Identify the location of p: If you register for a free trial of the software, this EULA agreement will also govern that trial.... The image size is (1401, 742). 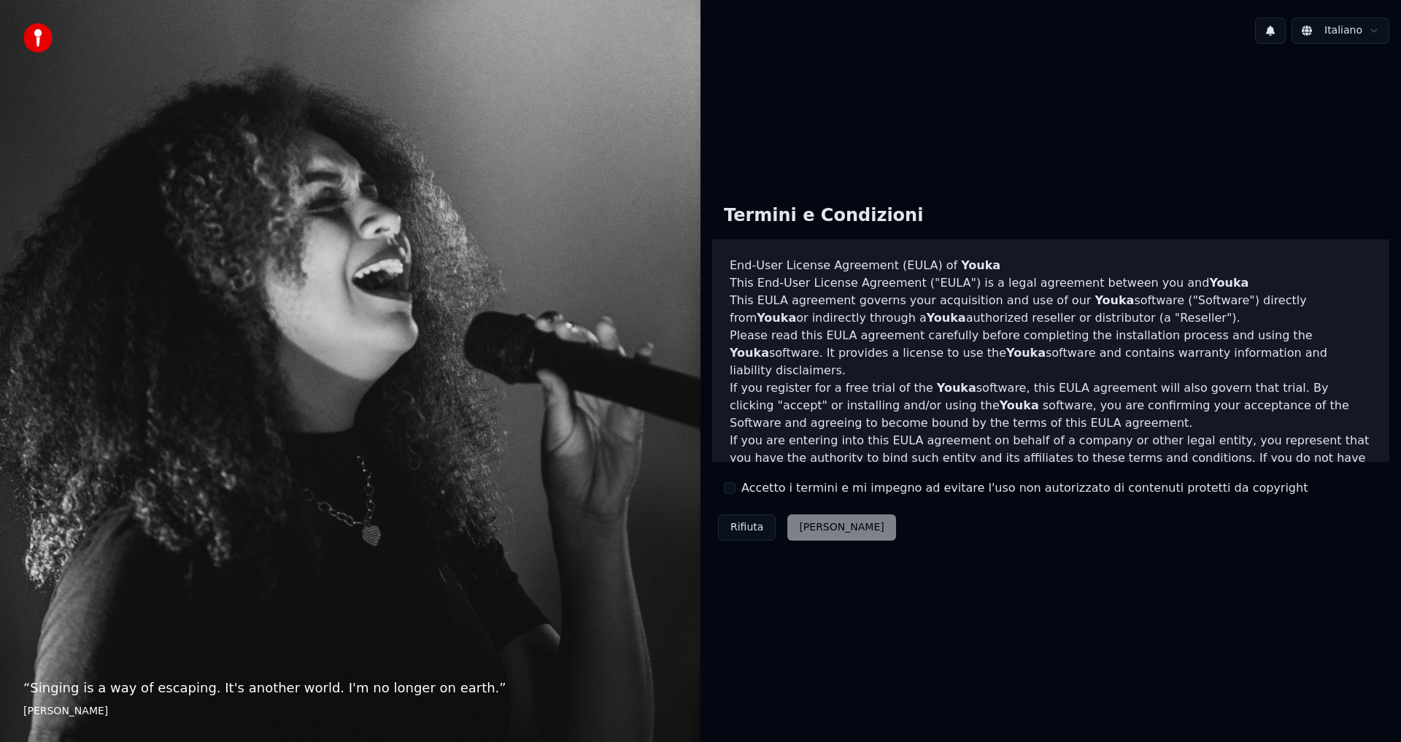
(1050, 406).